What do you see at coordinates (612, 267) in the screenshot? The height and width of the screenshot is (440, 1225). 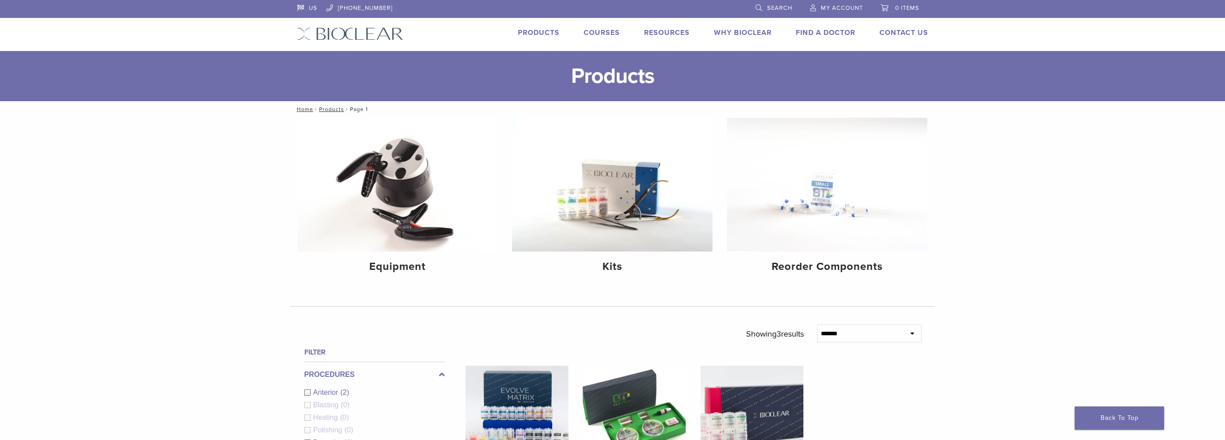 I see `h4: Kits` at bounding box center [612, 267].